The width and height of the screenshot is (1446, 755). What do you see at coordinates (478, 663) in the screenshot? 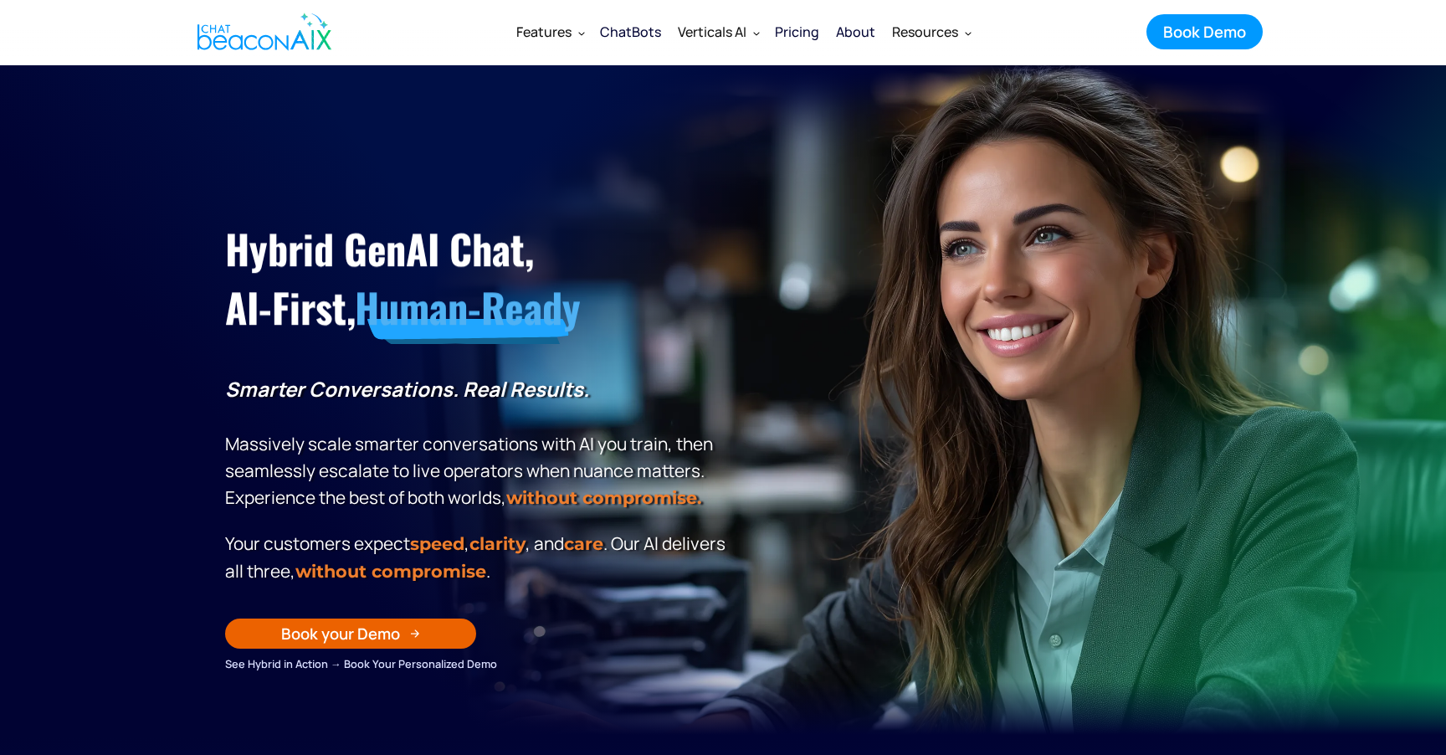
I see `div: See Hybrid in Action → Book Your Personalized Demo` at bounding box center [478, 663].